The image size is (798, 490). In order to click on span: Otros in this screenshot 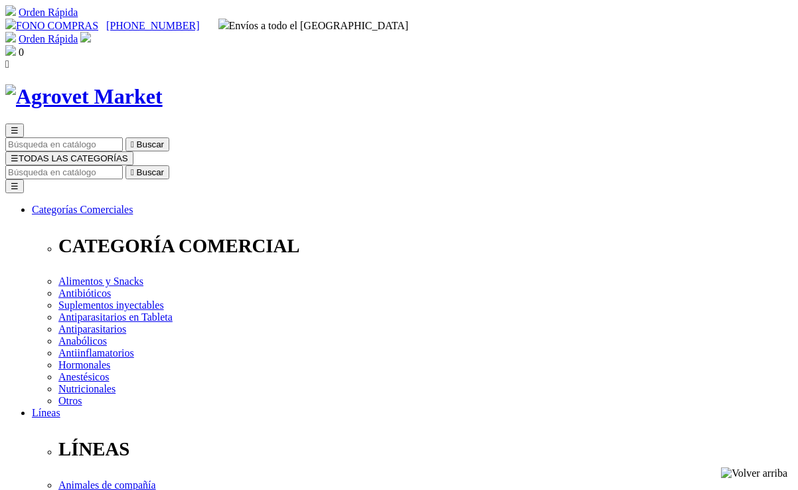, I will do `click(70, 400)`.